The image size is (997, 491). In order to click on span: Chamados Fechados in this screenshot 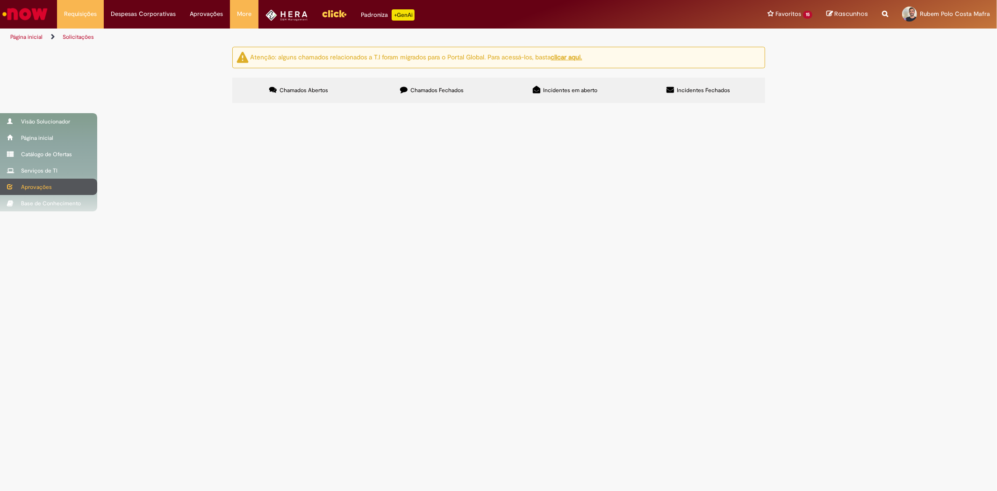, I will do `click(437, 90)`.